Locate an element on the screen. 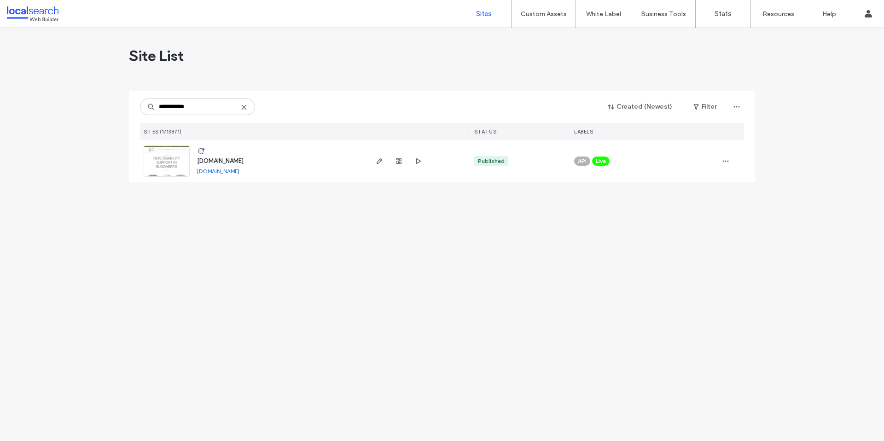 Image resolution: width=884 pixels, height=441 pixels. span: Help is located at coordinates (30, 11).